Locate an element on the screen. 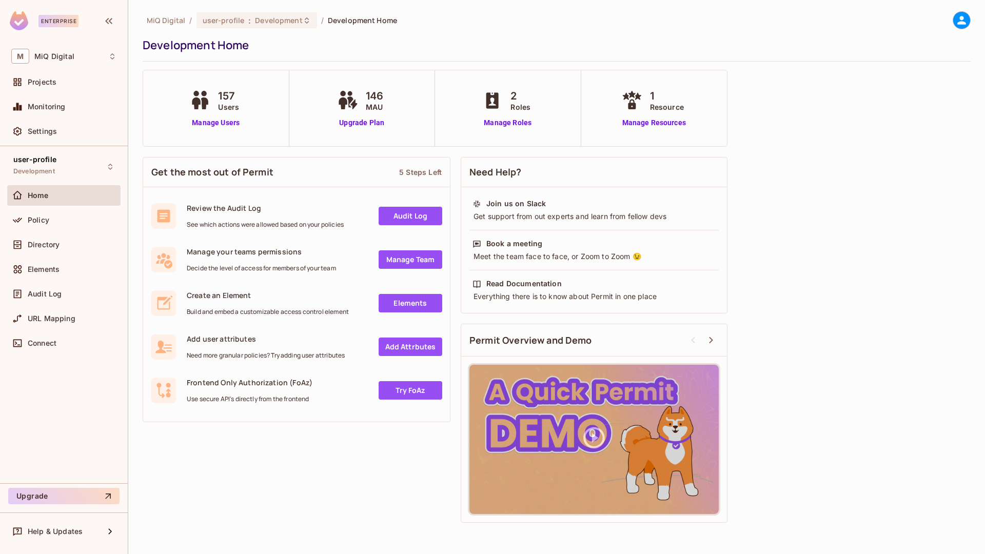 The height and width of the screenshot is (554, 985). div: Book a meeting is located at coordinates (514, 244).